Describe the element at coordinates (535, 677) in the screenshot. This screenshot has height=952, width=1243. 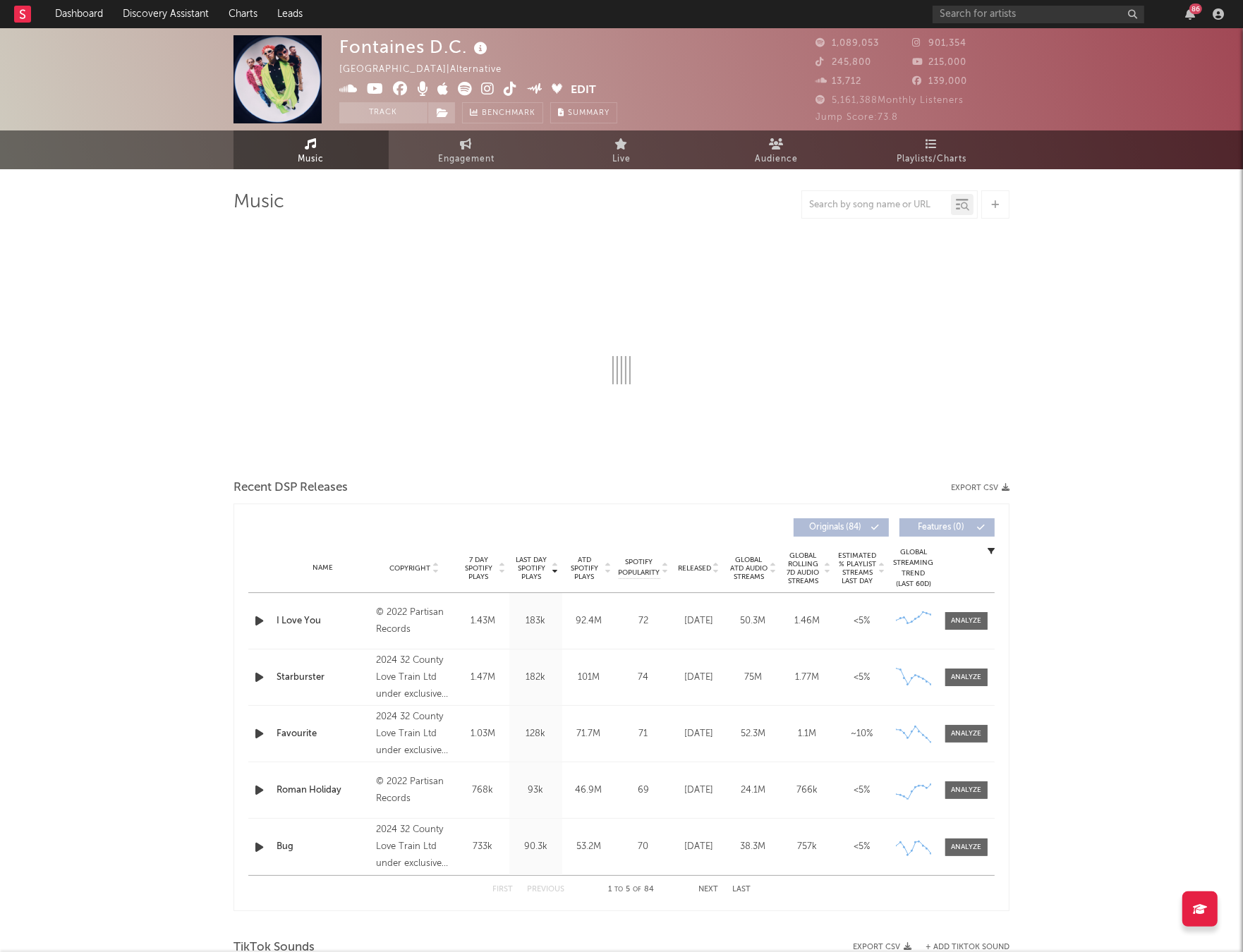
I see `div: 182k` at that location.